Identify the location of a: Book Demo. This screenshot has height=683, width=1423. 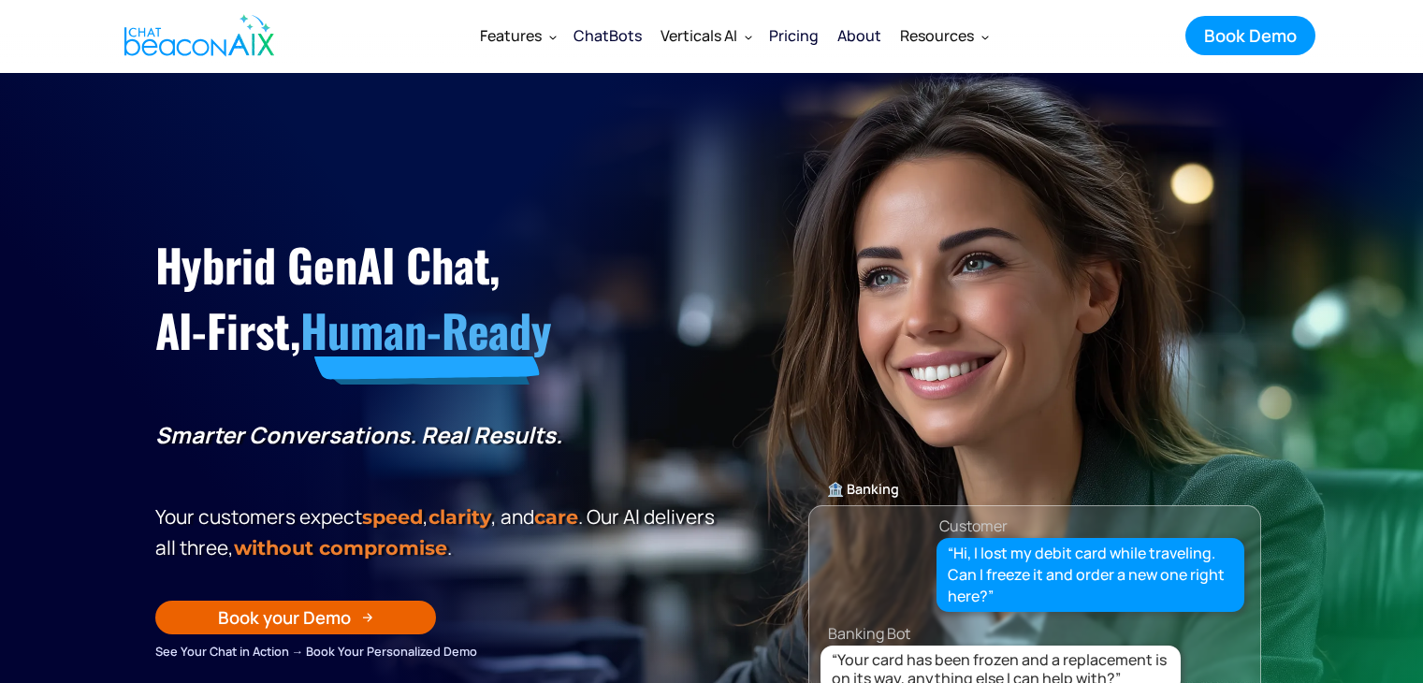
(1250, 36).